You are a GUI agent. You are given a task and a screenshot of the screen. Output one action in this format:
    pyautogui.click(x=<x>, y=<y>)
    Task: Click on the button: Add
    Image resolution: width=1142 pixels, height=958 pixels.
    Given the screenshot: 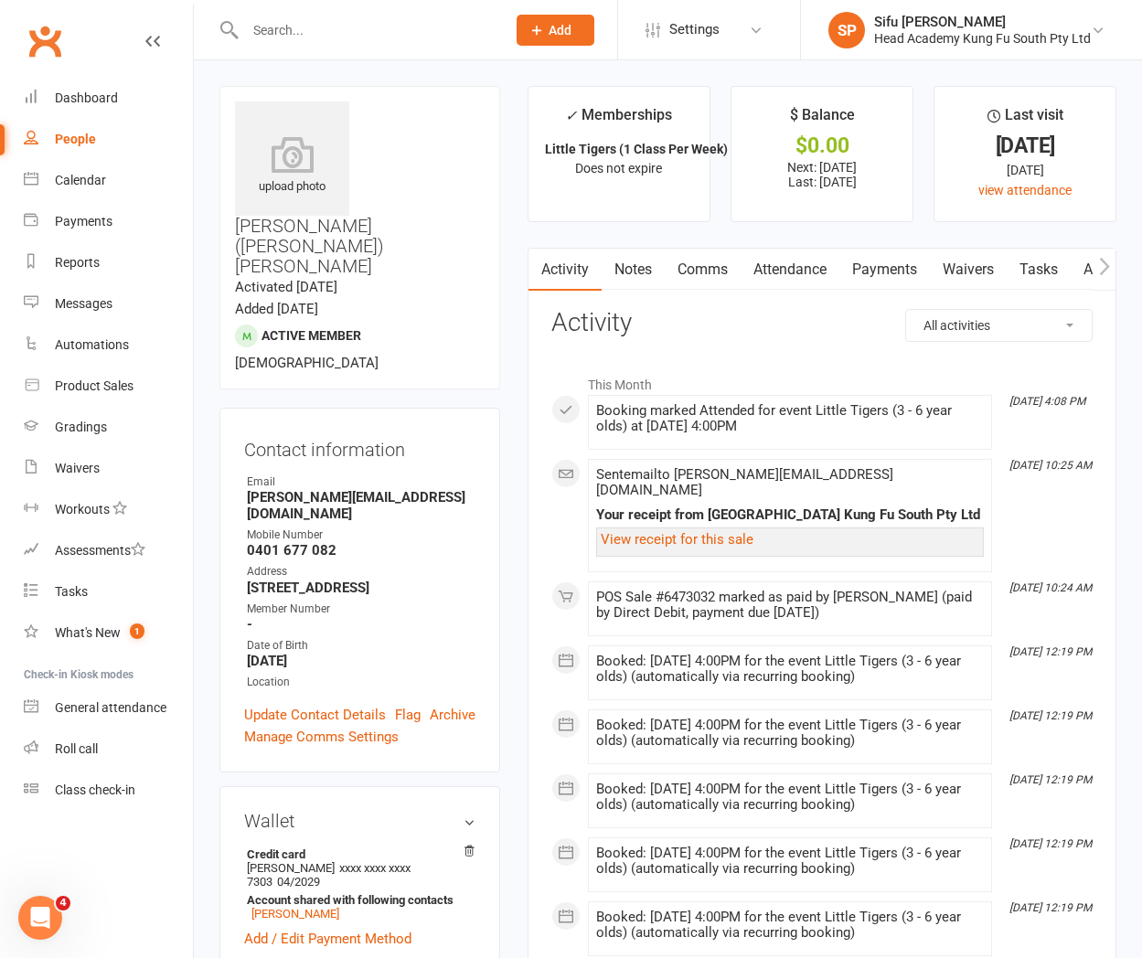 What is the action you would take?
    pyautogui.click(x=555, y=30)
    